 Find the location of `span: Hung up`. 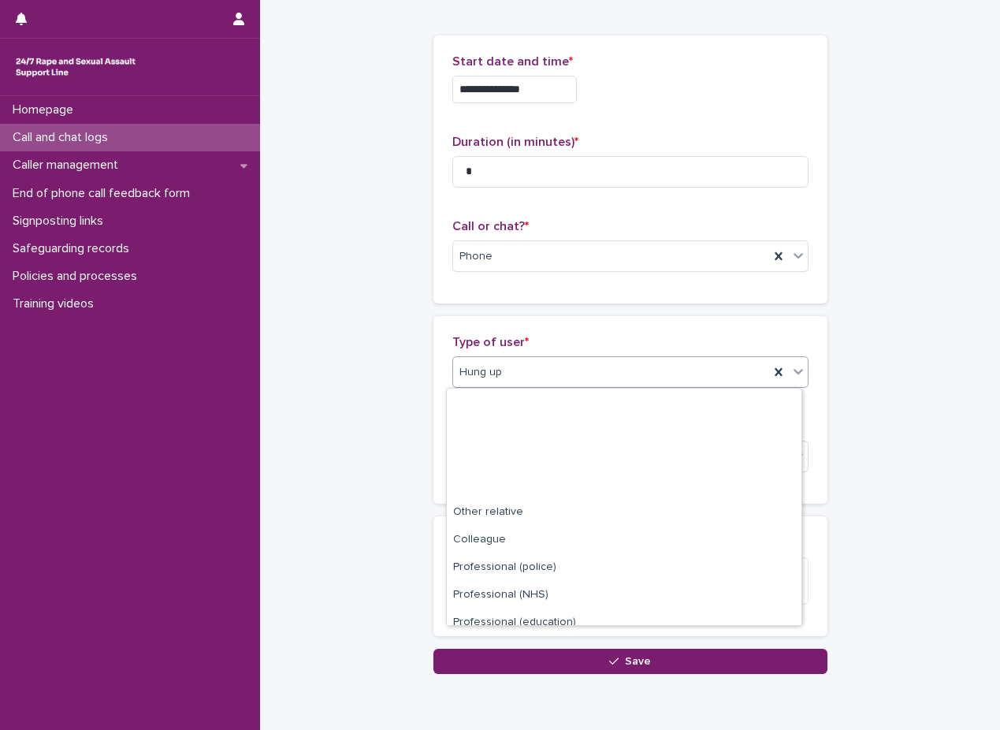

span: Hung up is located at coordinates (481, 372).